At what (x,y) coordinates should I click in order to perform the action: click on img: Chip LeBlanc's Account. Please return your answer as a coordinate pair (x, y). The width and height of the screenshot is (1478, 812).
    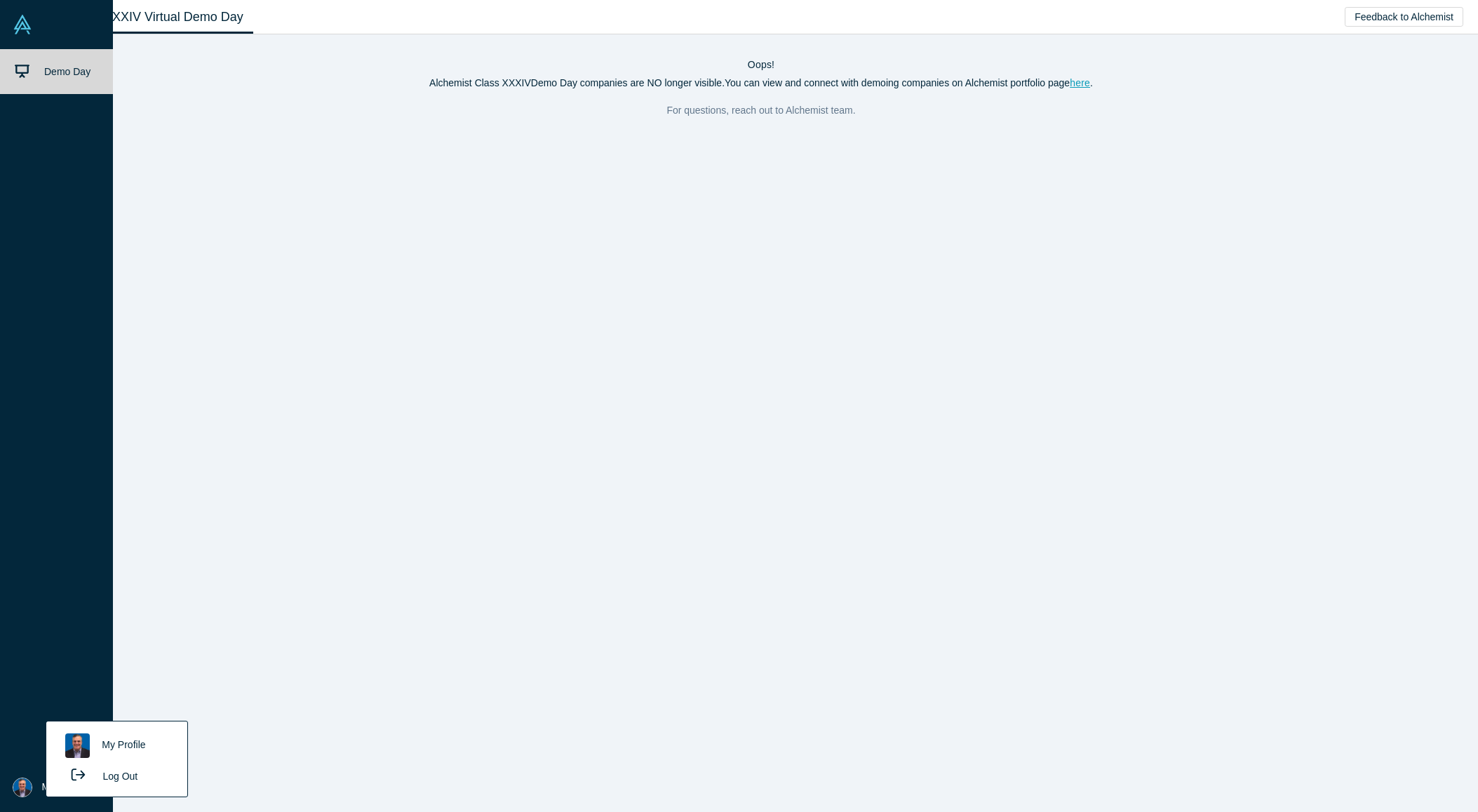
    Looking at the image, I should click on (23, 787).